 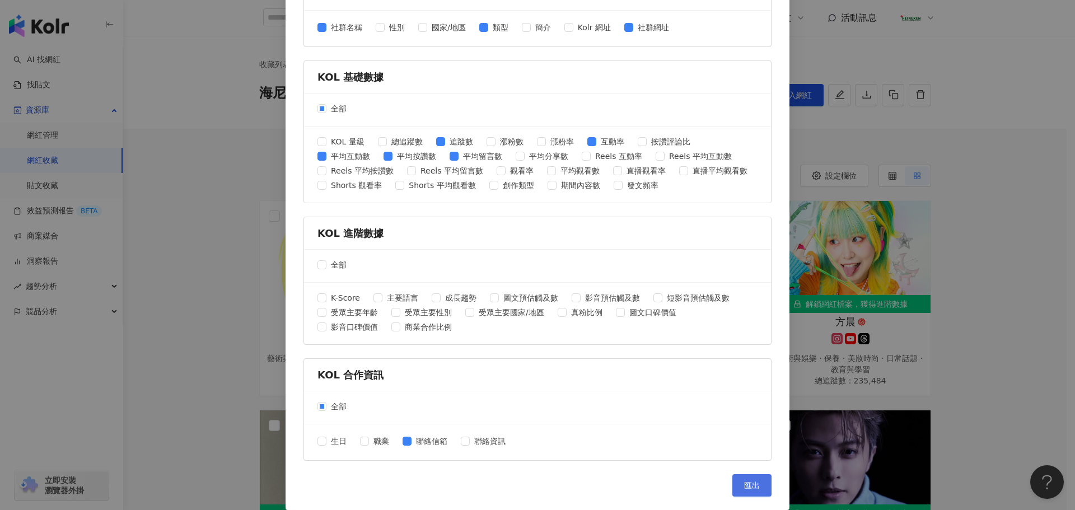 I want to click on span: 受眾主要性別, so click(x=428, y=312).